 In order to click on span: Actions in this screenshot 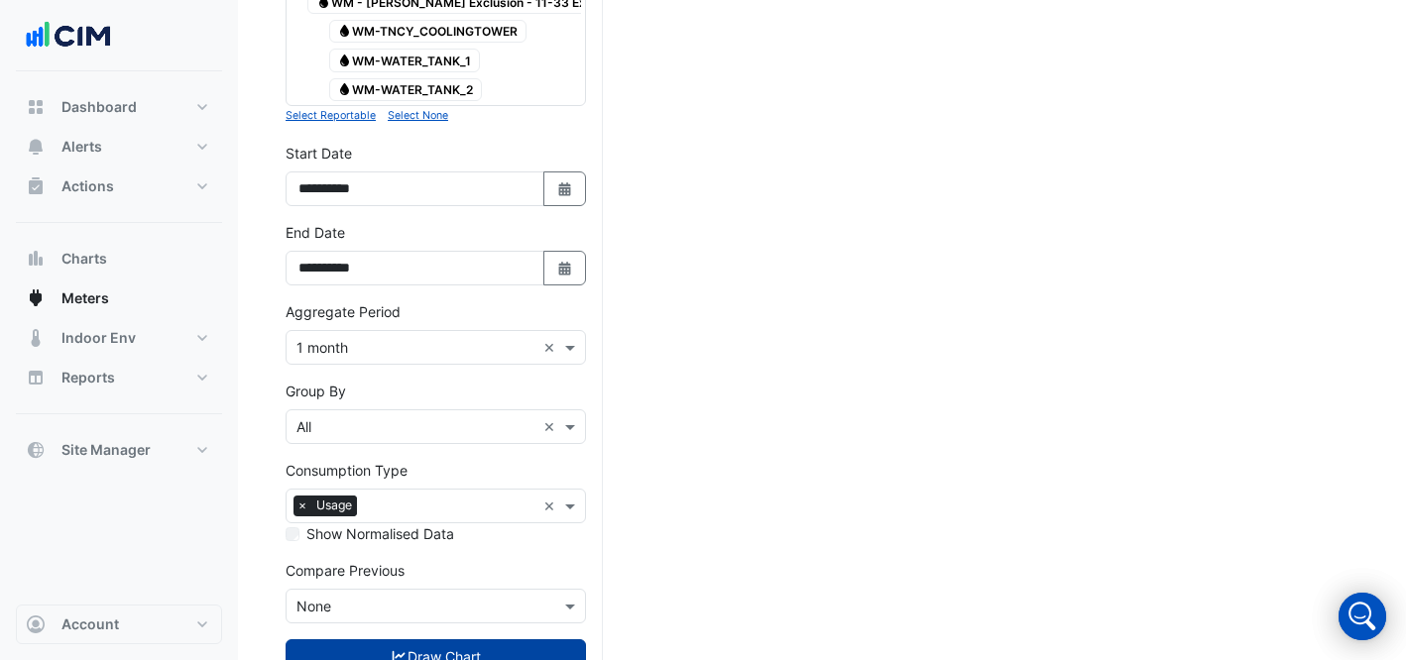, I will do `click(87, 186)`.